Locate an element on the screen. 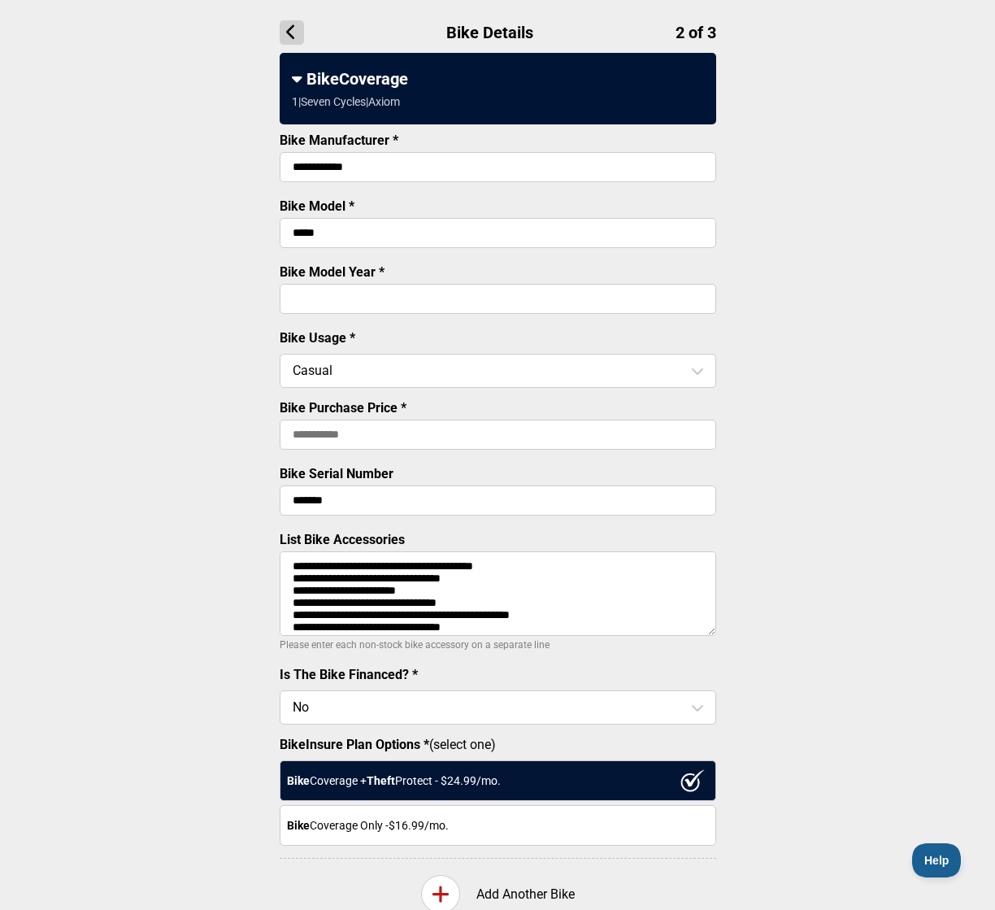 The image size is (995, 910). div: Coverage + Protect - $ 24.99 /mo. is located at coordinates (498, 781).